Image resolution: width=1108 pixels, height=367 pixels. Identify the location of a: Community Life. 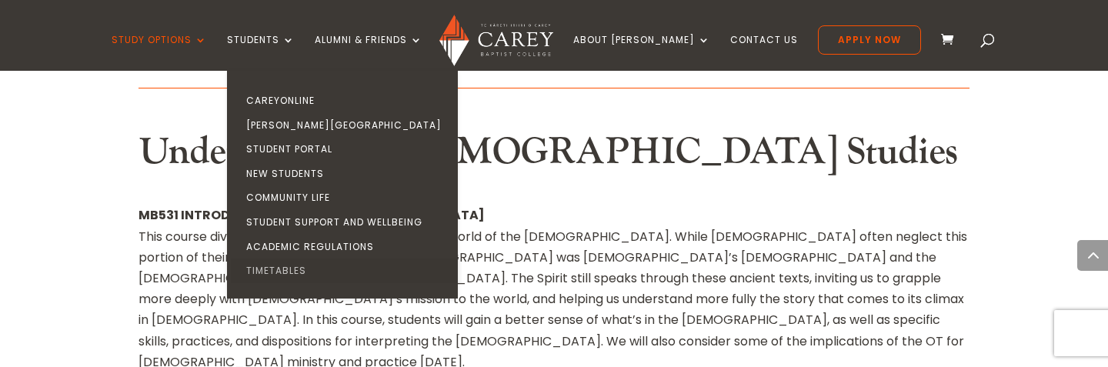
(346, 198).